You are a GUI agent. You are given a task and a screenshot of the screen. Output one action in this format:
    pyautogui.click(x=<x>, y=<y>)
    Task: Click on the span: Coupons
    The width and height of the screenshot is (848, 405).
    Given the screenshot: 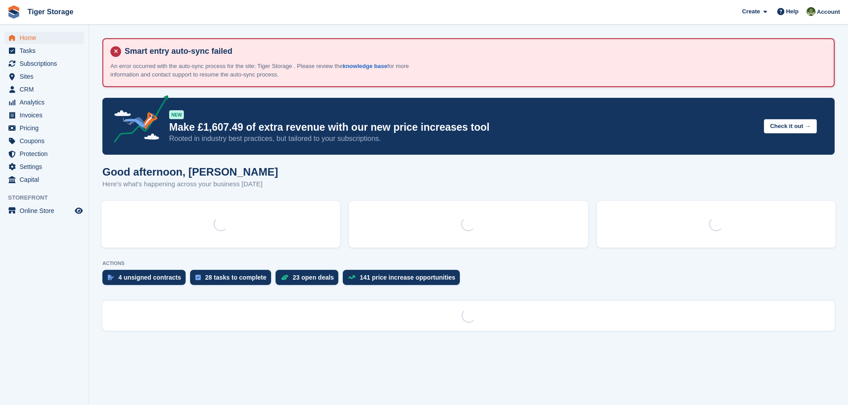 What is the action you would take?
    pyautogui.click(x=46, y=141)
    